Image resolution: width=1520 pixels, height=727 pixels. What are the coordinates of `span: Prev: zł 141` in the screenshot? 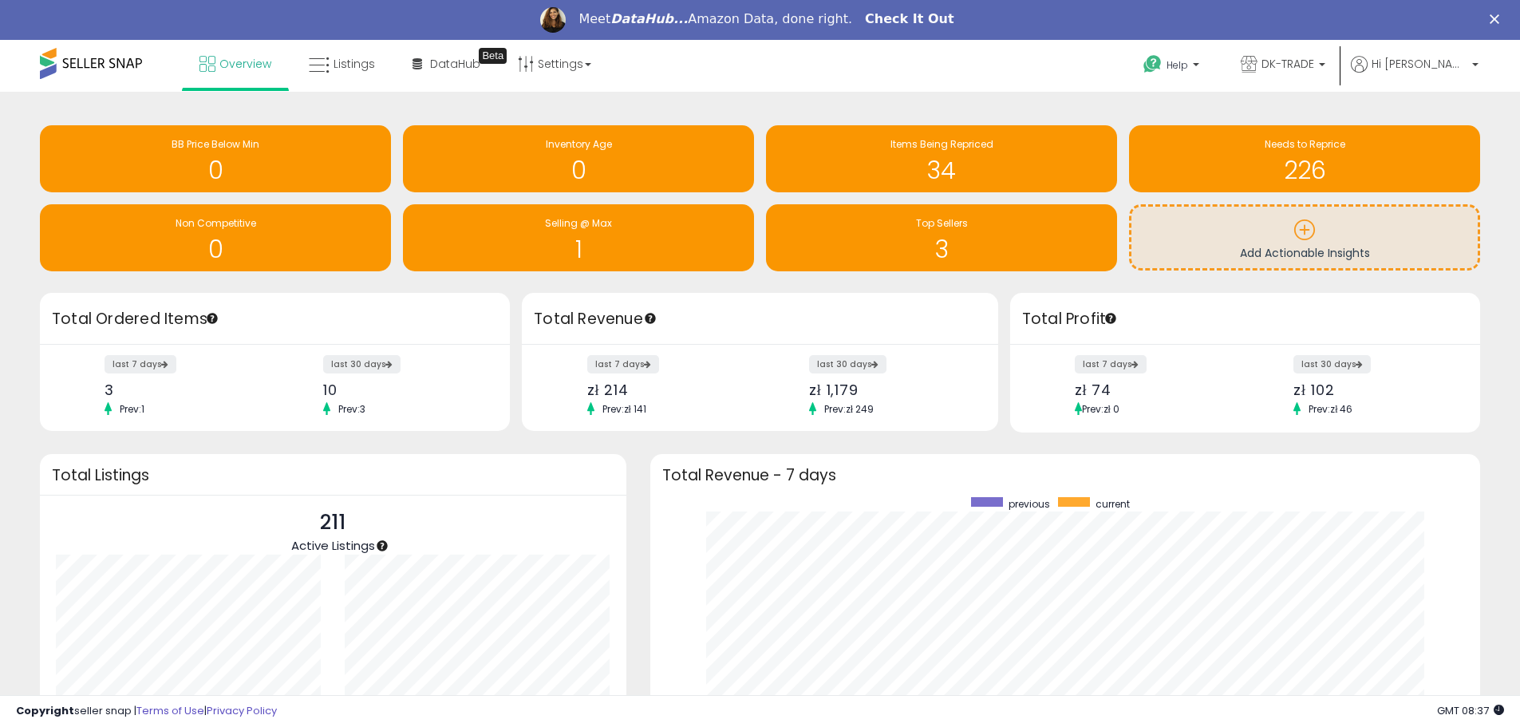 It's located at (624, 408).